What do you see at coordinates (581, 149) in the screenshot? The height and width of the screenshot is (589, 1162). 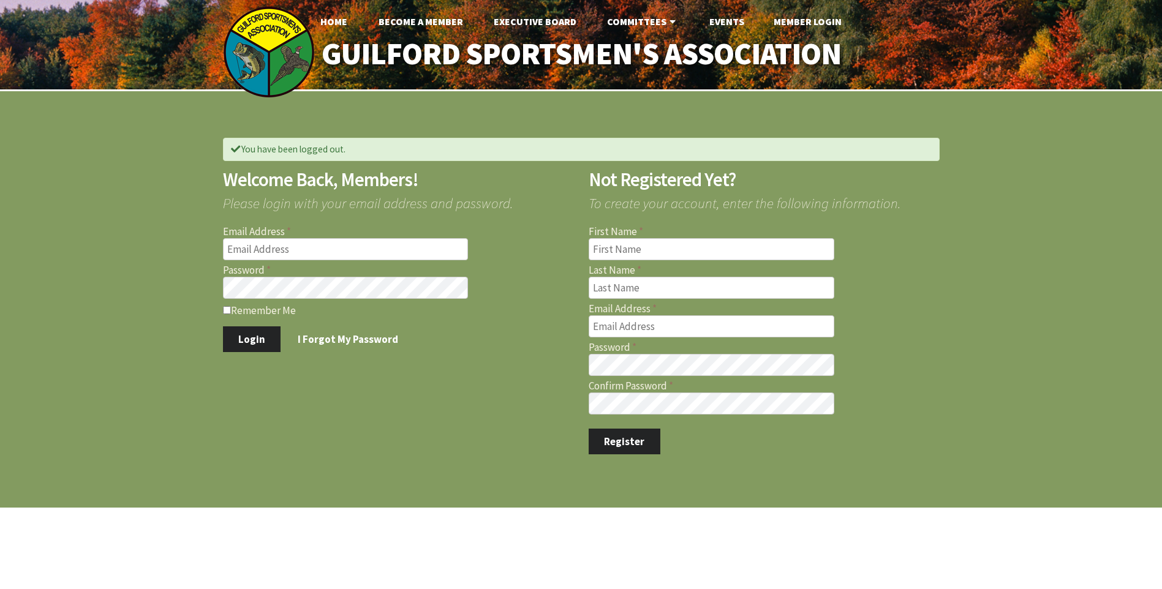 I see `div: You have been logged out.` at bounding box center [581, 149].